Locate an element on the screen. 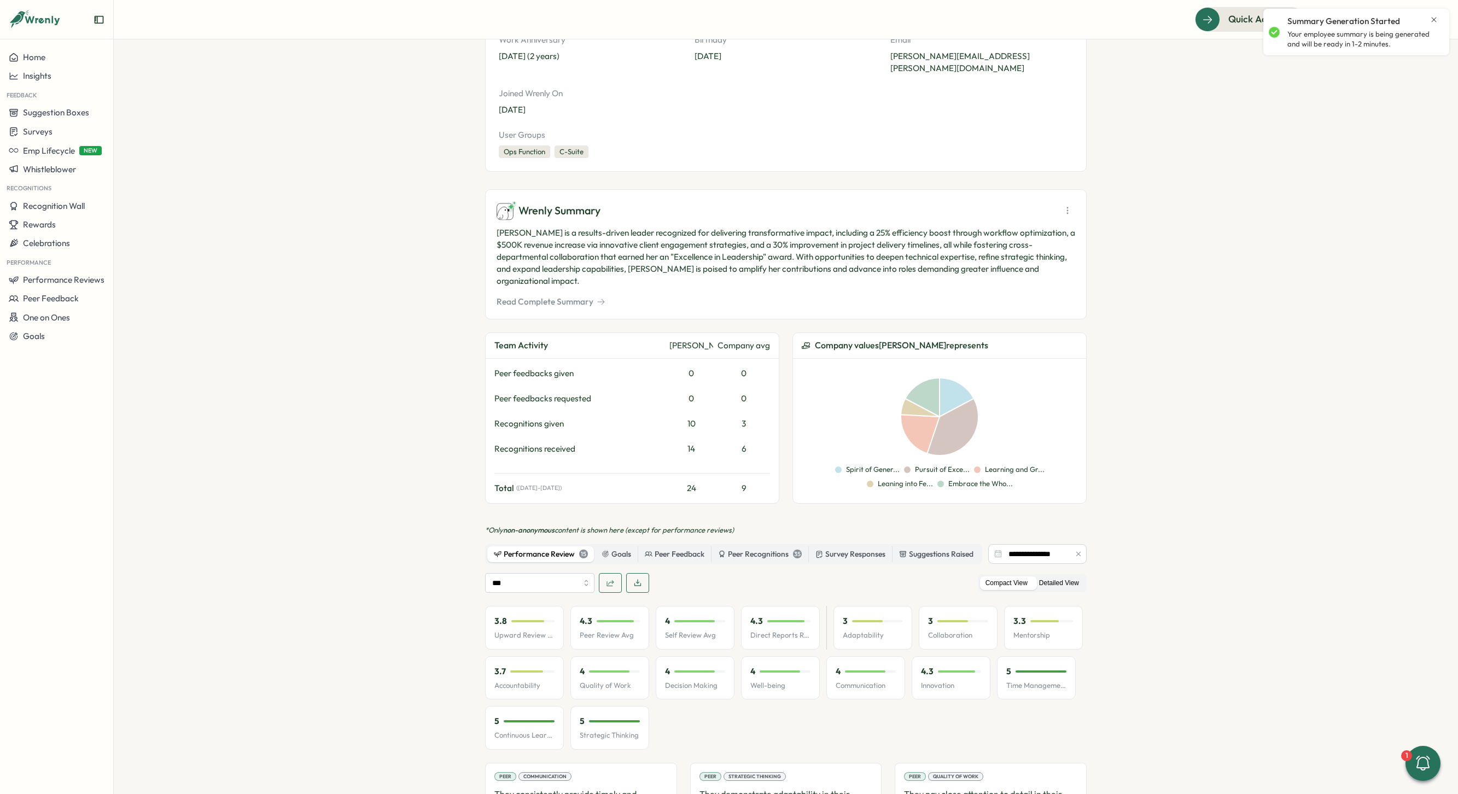 The image size is (1458, 794). span: Performance Reviews is located at coordinates (63, 279).